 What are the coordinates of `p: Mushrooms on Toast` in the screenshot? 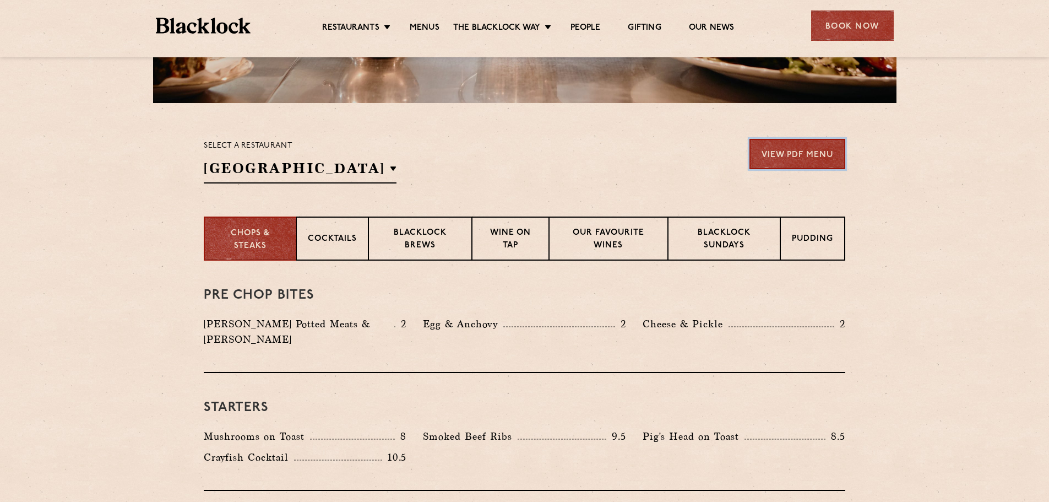 It's located at (257, 436).